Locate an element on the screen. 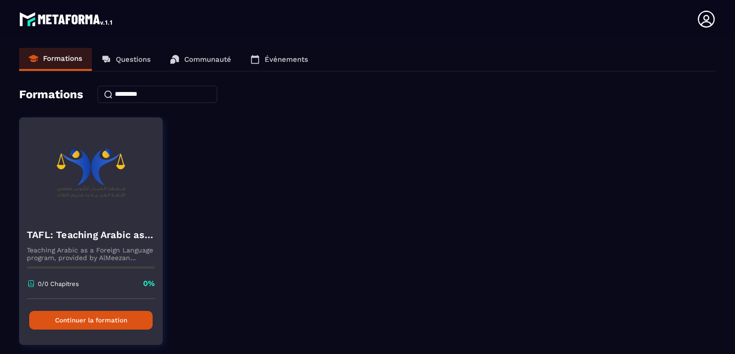 Image resolution: width=735 pixels, height=354 pixels. a: Questions is located at coordinates (126, 59).